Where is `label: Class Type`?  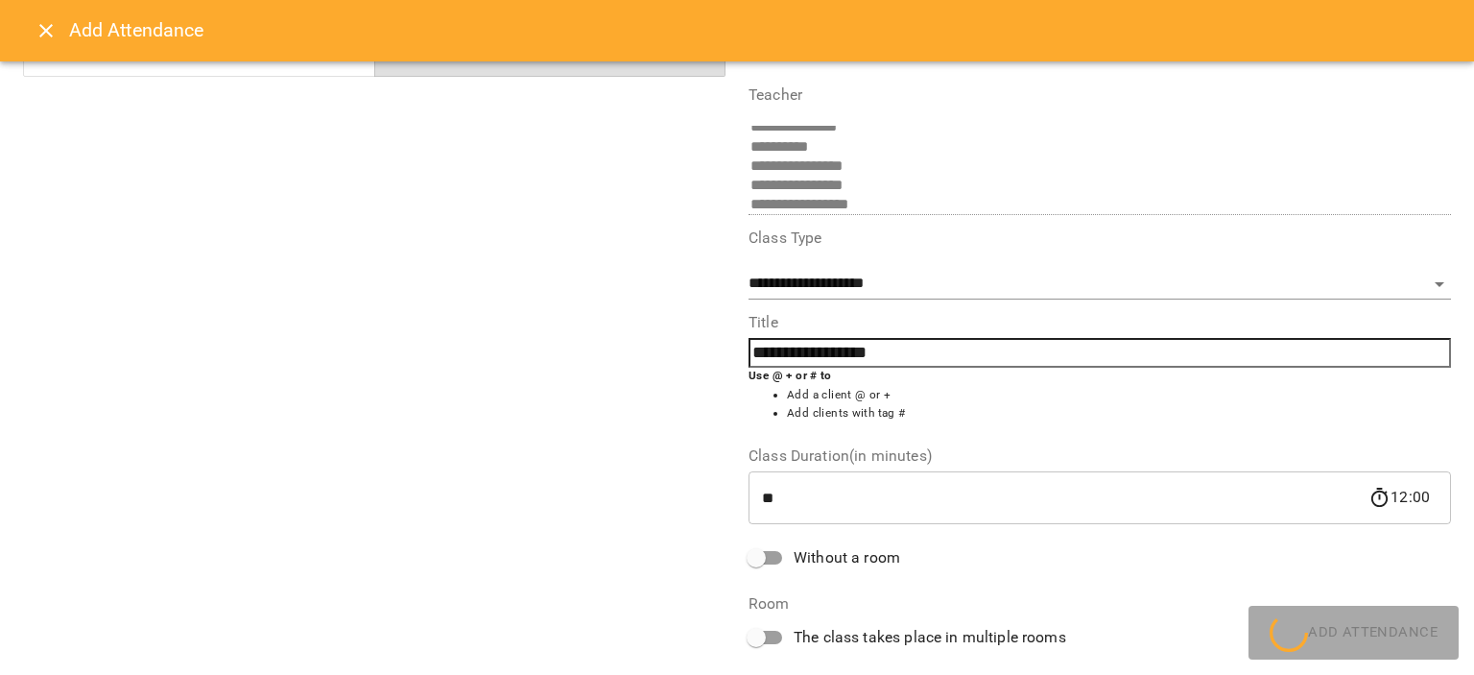
label: Class Type is located at coordinates (1100, 238).